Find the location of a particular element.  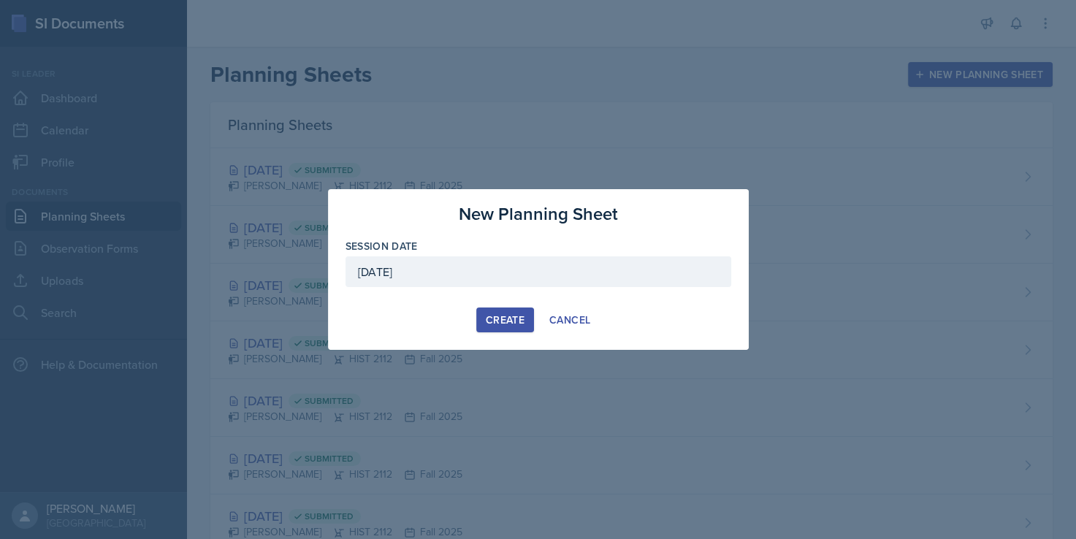

div: Cancel is located at coordinates (570, 320).